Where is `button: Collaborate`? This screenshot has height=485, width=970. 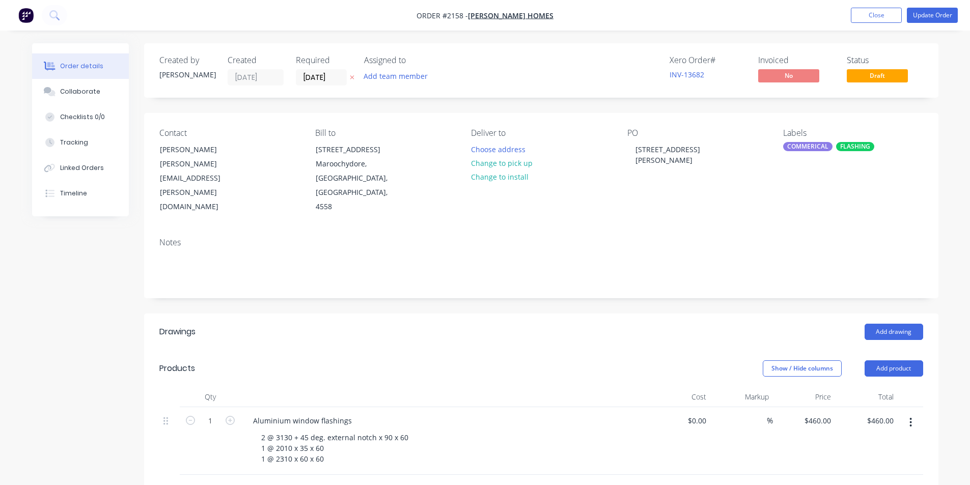
button: Collaborate is located at coordinates (80, 92).